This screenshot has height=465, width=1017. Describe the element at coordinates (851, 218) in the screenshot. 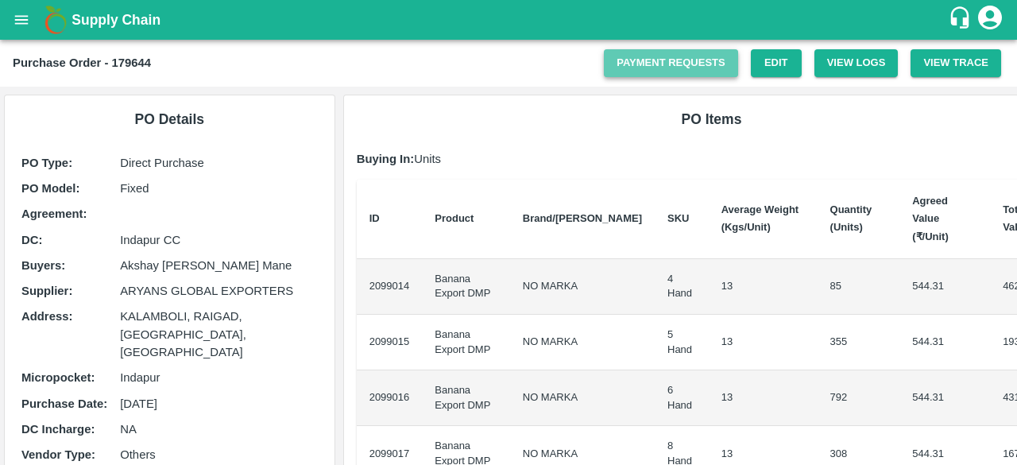

I see `b: Quantity (Units)` at that location.